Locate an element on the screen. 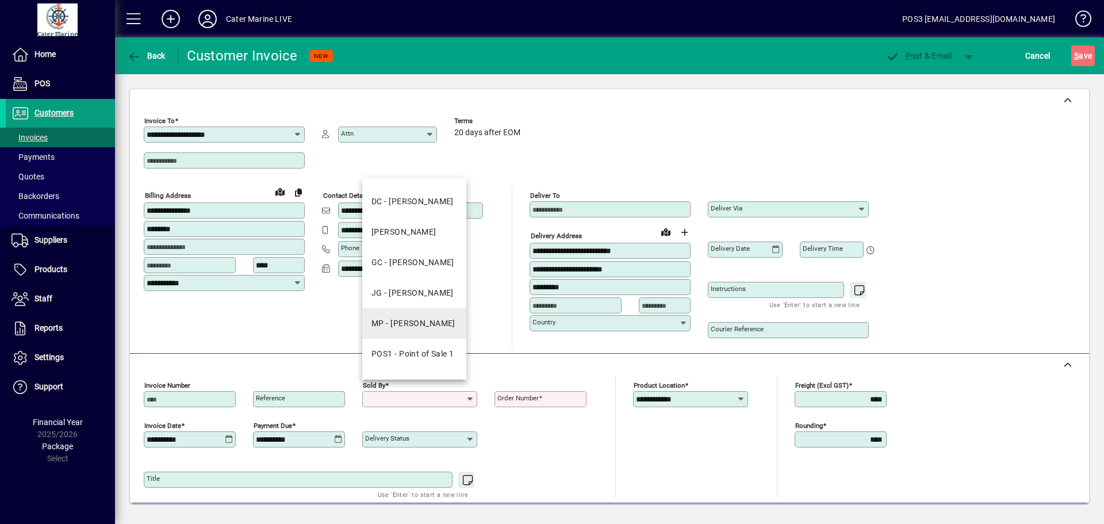 The width and height of the screenshot is (1104, 524). span: S is located at coordinates (1077, 56).